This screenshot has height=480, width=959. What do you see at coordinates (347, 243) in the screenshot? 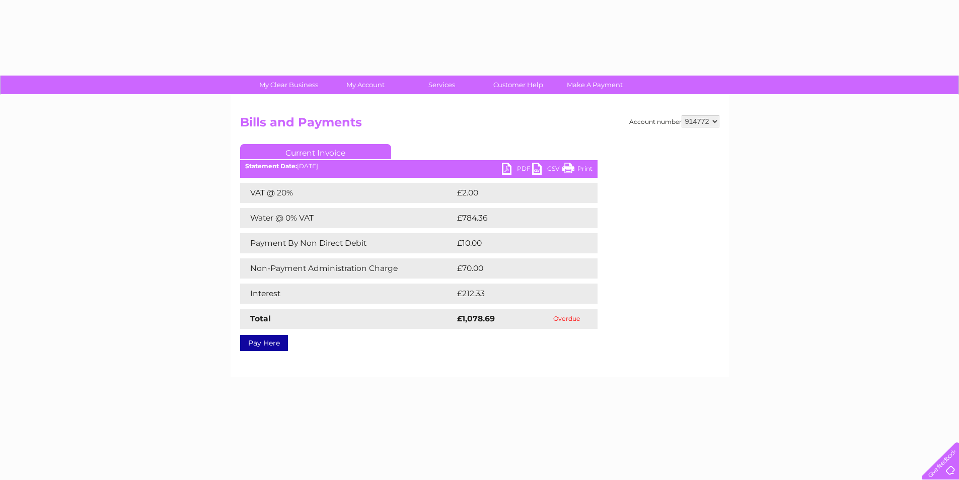
I see `td: Payment By Non Direct Debit` at bounding box center [347, 243].